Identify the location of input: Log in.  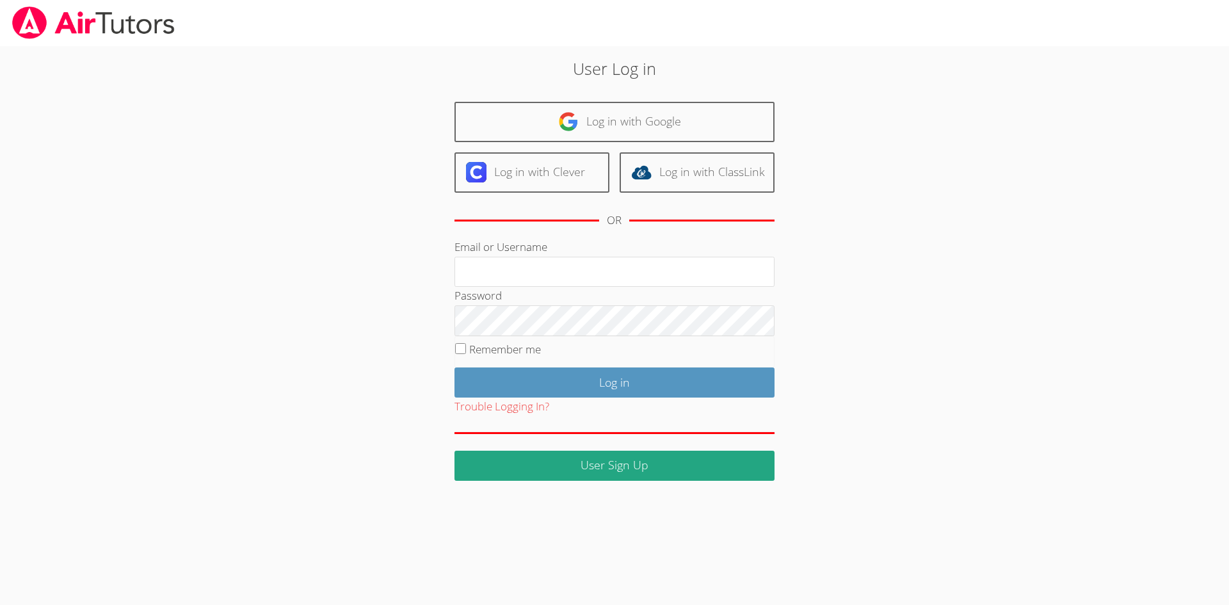
(615, 382).